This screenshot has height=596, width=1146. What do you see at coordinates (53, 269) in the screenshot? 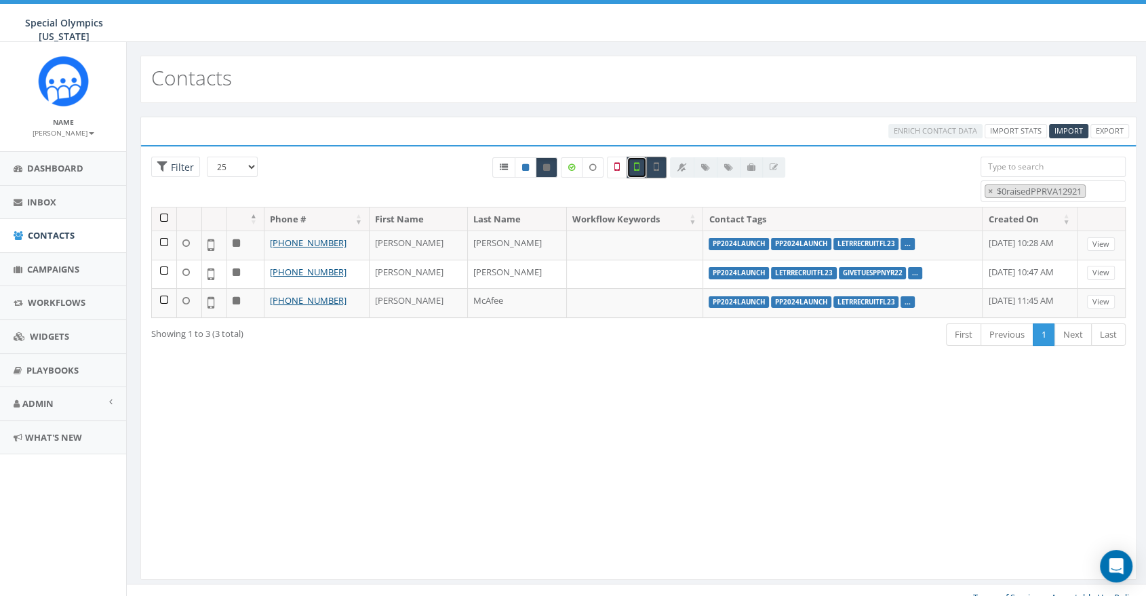
I see `span: Campaigns` at bounding box center [53, 269].